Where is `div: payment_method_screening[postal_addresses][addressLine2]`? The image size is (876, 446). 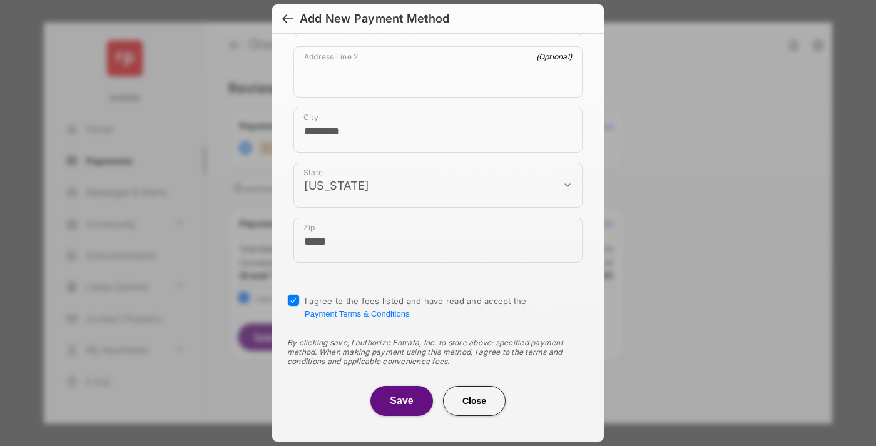
div: payment_method_screening[postal_addresses][addressLine2] is located at coordinates (438, 72).